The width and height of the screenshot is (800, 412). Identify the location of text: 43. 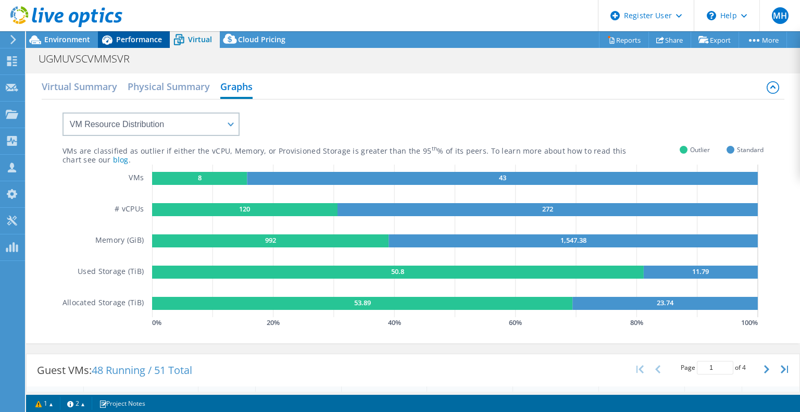
(502, 177).